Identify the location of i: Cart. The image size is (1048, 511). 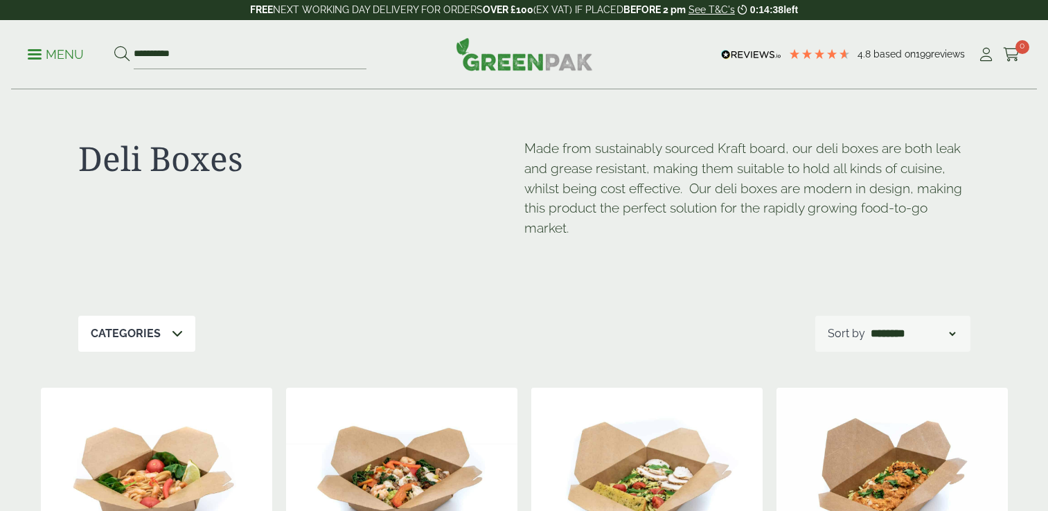
(1011, 55).